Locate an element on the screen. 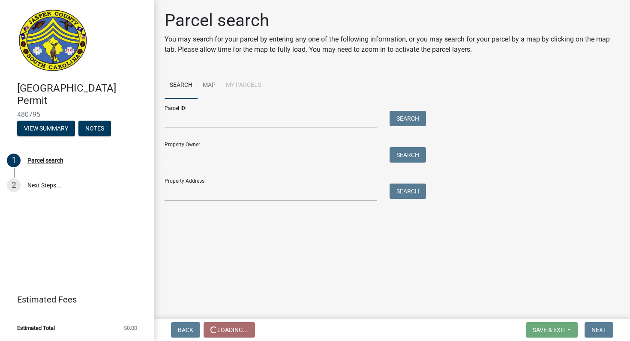  p: You may search for your parcel by entering any one of the following information, or you may searc... is located at coordinates (392, 45).